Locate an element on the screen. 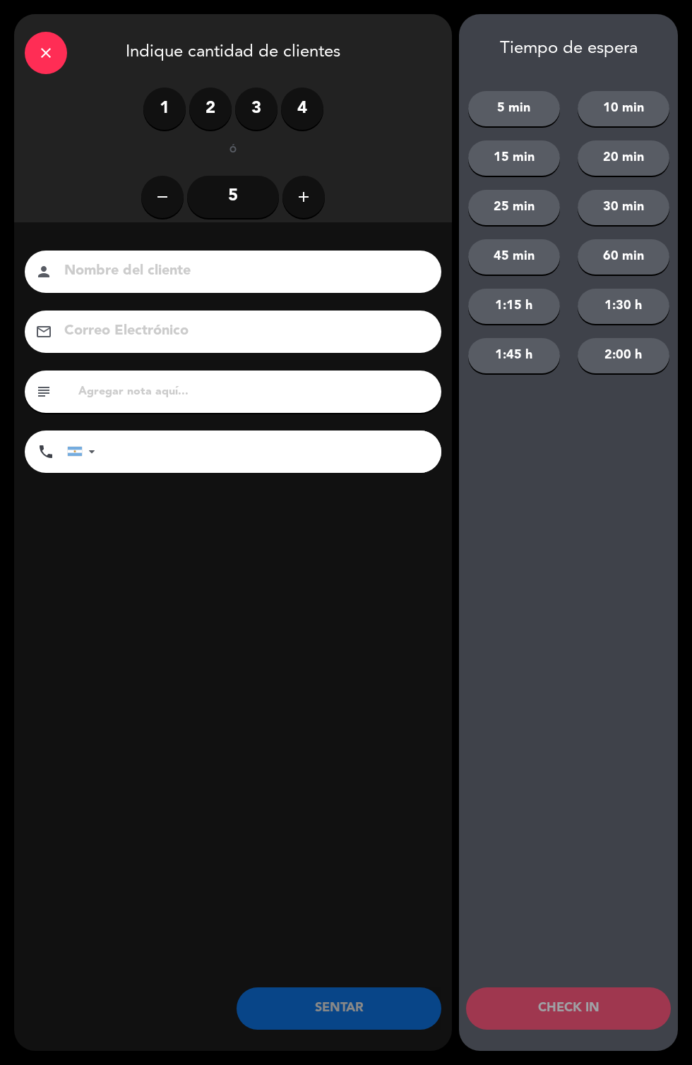 Image resolution: width=692 pixels, height=1065 pixels. i: phone is located at coordinates (46, 452).